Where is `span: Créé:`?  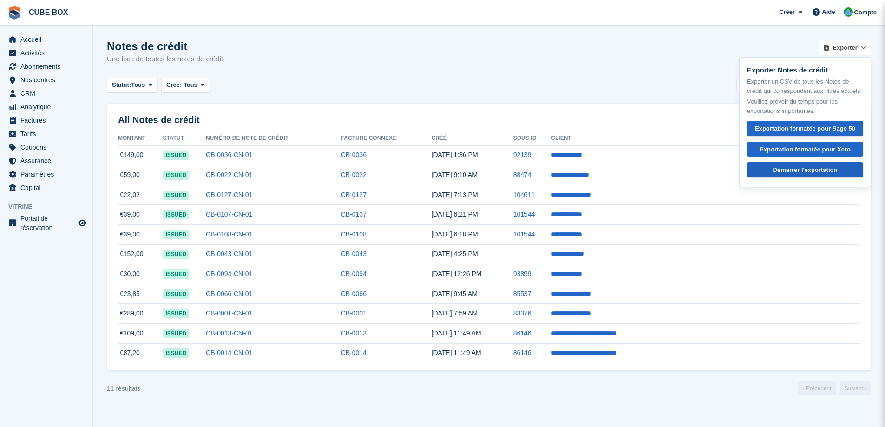 span: Créé: is located at coordinates (174, 85).